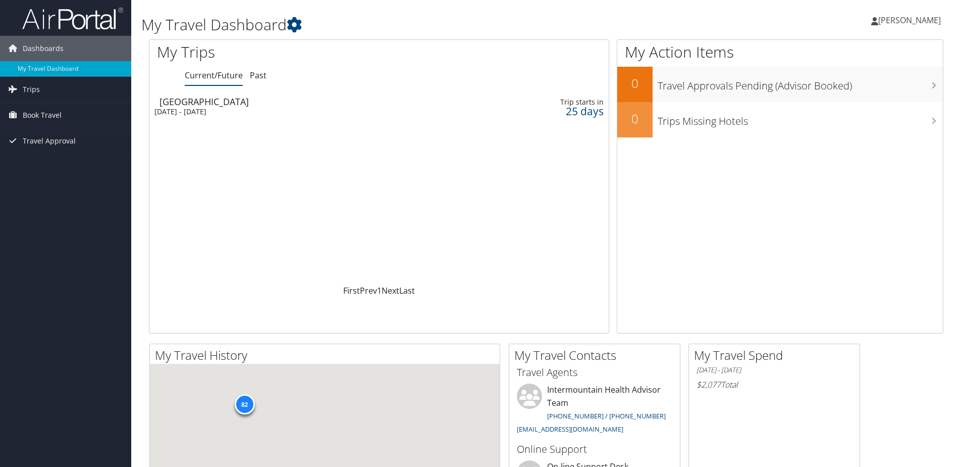 This screenshot has width=961, height=467. I want to click on a: Next, so click(390, 290).